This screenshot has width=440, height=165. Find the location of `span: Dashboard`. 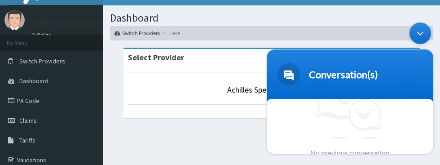

span: Dashboard is located at coordinates (34, 81).